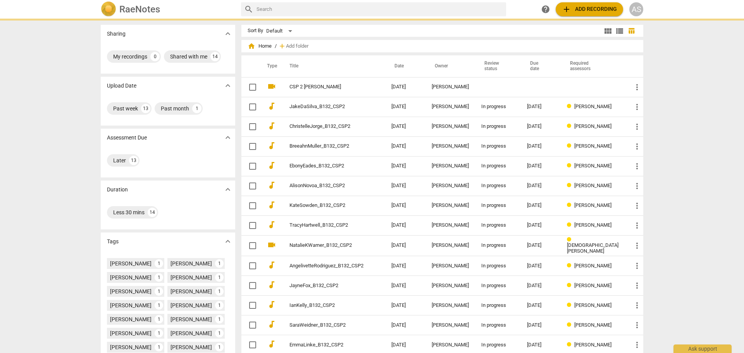  Describe the element at coordinates (249, 9) in the screenshot. I see `span: search` at that location.